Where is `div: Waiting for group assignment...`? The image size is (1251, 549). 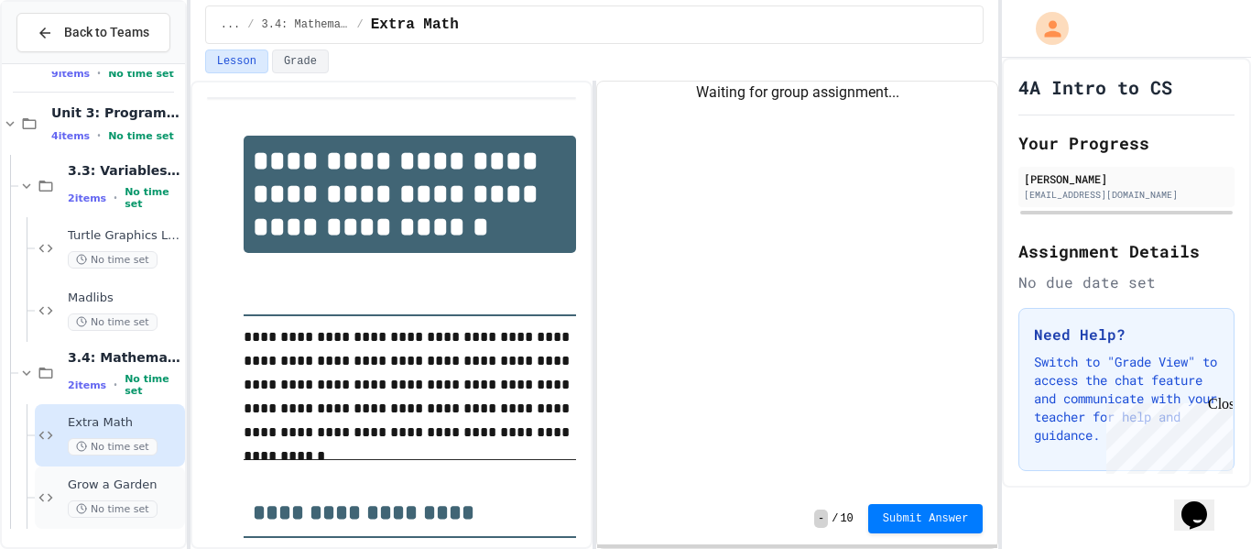 div: Waiting for group assignment... is located at coordinates (797, 93).